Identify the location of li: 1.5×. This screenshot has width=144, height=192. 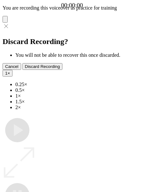
(78, 102).